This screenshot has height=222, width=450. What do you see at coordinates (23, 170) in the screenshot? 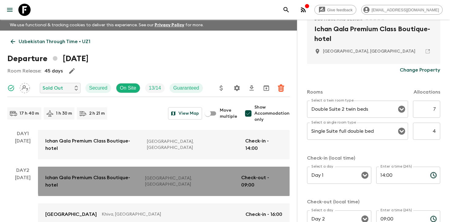
I see `p: Day 2` at bounding box center [23, 170].